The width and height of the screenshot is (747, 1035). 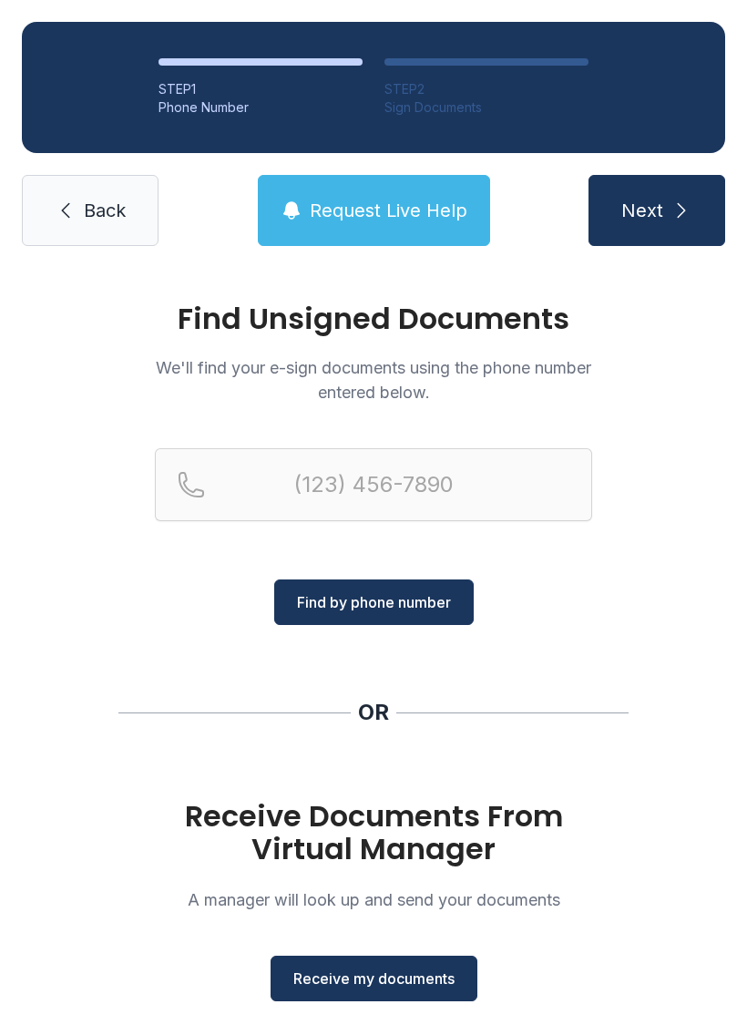 I want to click on h1: Receive Documents From Virtual Manager, so click(x=374, y=833).